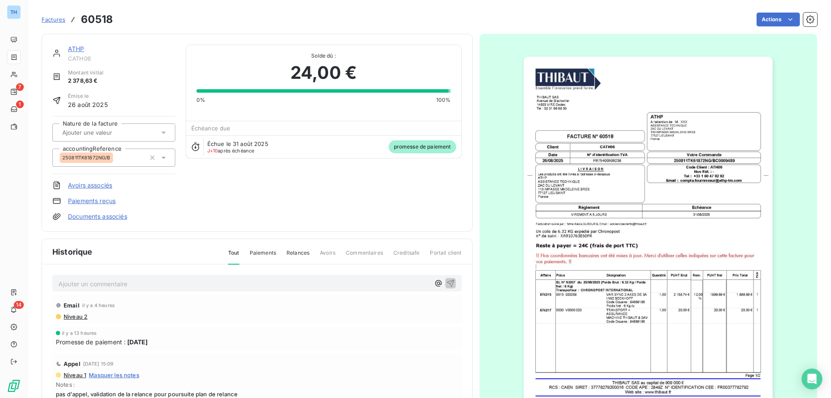 Image resolution: width=831 pixels, height=398 pixels. What do you see at coordinates (86, 81) in the screenshot?
I see `span: 2 378,63 €` at bounding box center [86, 81].